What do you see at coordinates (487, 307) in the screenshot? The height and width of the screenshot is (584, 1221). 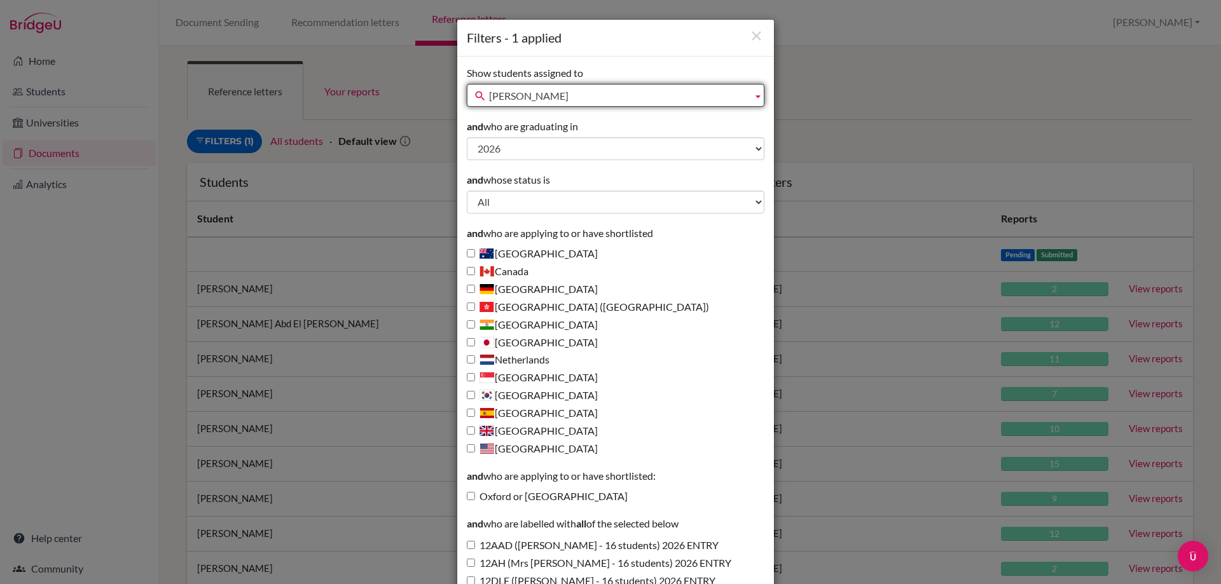 I see `span: Hong Kong (China)` at bounding box center [487, 307].